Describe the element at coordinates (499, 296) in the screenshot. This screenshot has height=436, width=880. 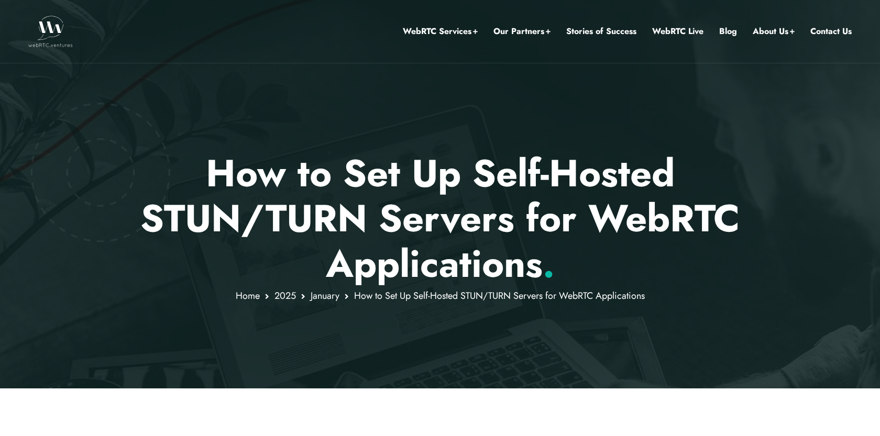
I see `span: How to Set Up Self-Hosted STUN/TURN Servers for WebRTC Applications` at that location.